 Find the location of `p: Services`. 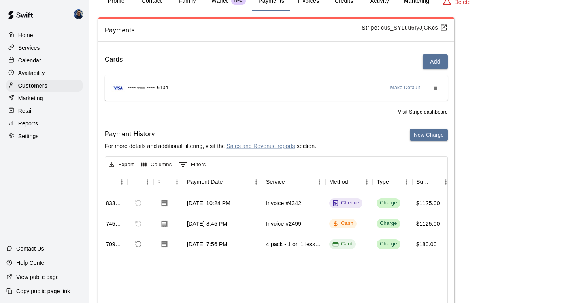

p: Services is located at coordinates (29, 48).